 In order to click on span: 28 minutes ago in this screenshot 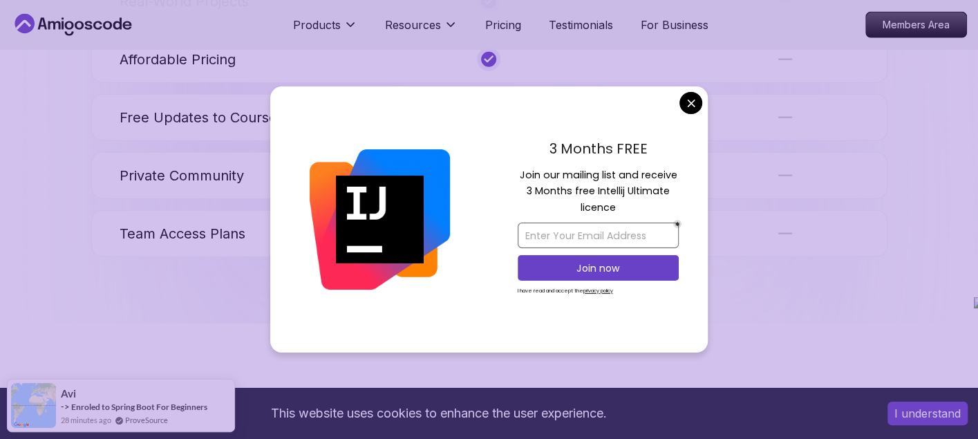, I will do `click(86, 420)`.